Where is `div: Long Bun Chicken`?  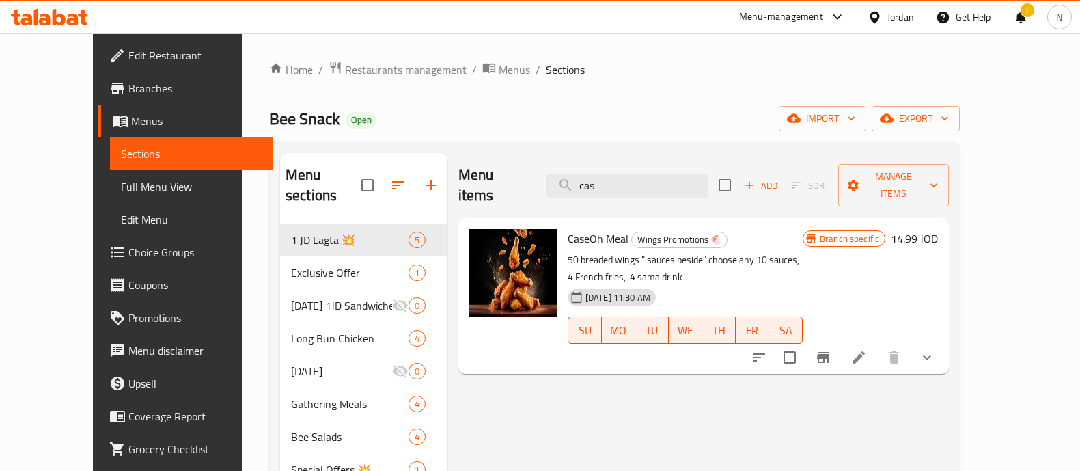 div: Long Bun Chicken is located at coordinates (350, 338).